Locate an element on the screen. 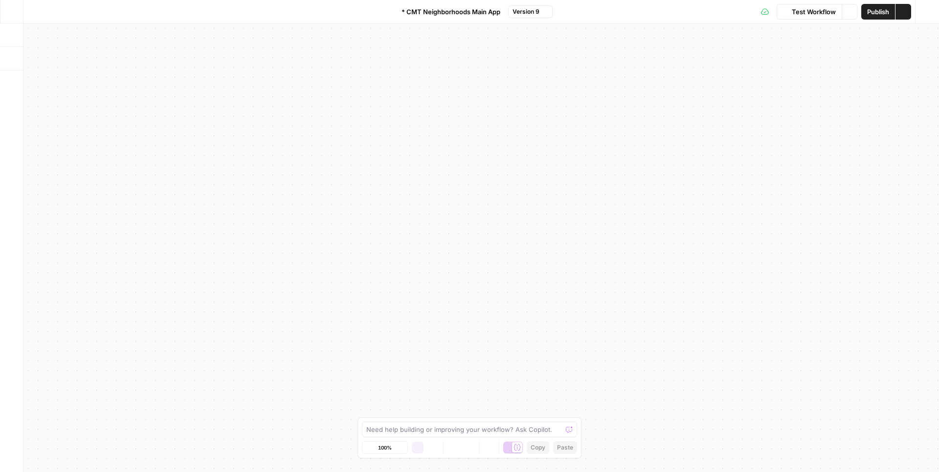 The width and height of the screenshot is (939, 472). span: Copy is located at coordinates (538, 447).